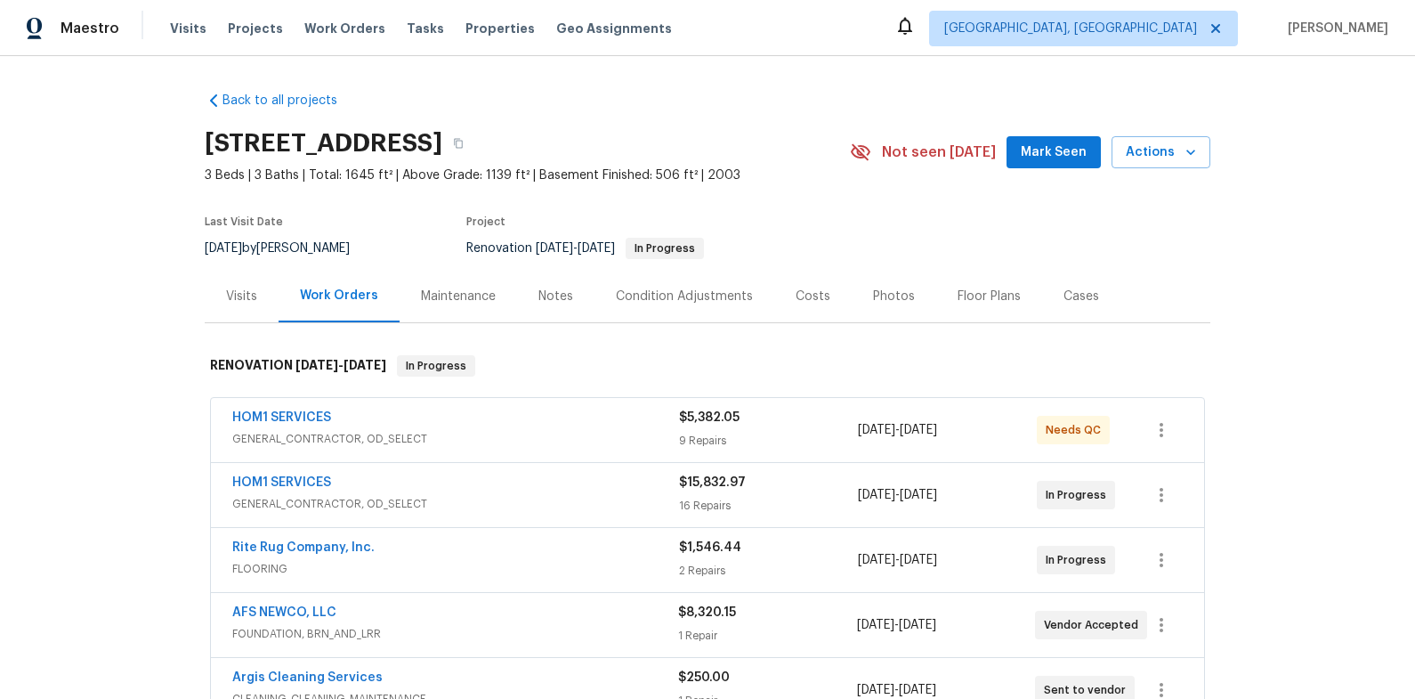 This screenshot has width=1415, height=699. Describe the element at coordinates (500, 28) in the screenshot. I see `span: Properties` at that location.